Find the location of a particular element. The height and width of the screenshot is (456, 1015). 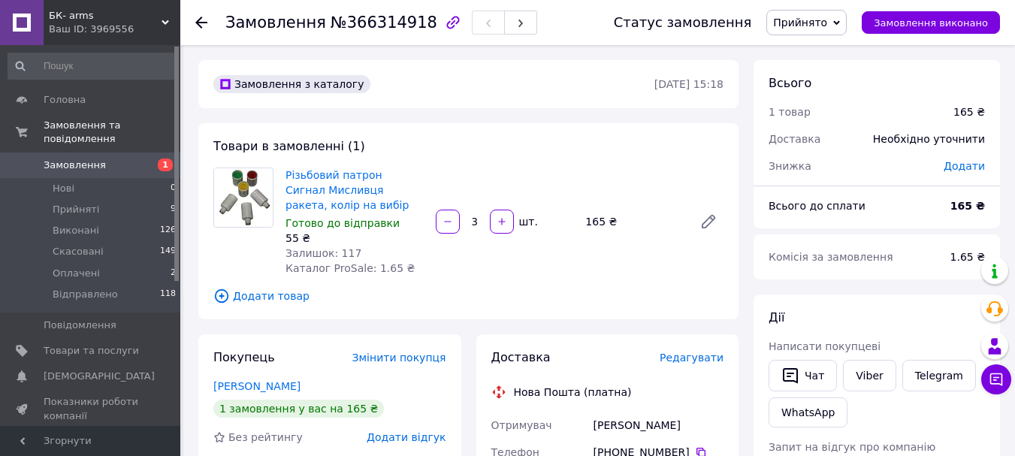

span: Додати відгук is located at coordinates (406, 437).